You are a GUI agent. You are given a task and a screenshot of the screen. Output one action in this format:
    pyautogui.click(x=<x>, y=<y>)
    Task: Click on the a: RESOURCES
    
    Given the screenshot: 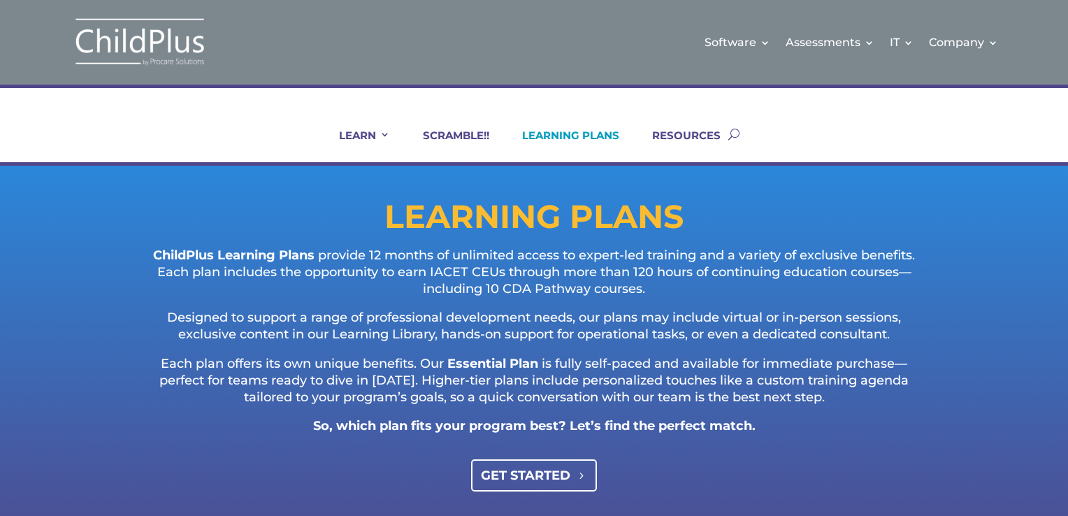 What is the action you would take?
    pyautogui.click(x=677, y=145)
    